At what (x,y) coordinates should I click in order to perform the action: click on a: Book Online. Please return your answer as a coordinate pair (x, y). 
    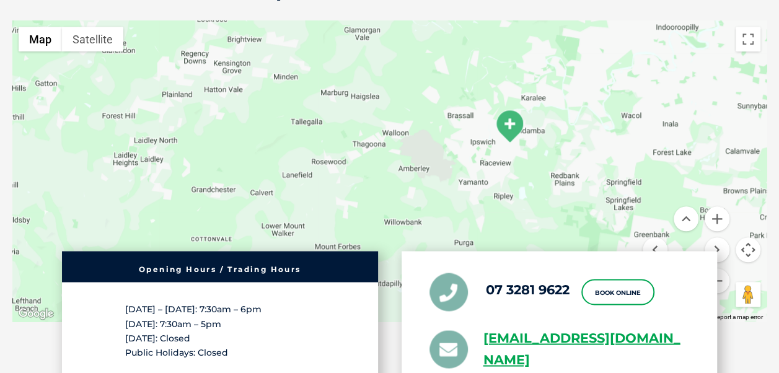
    Looking at the image, I should click on (618, 292).